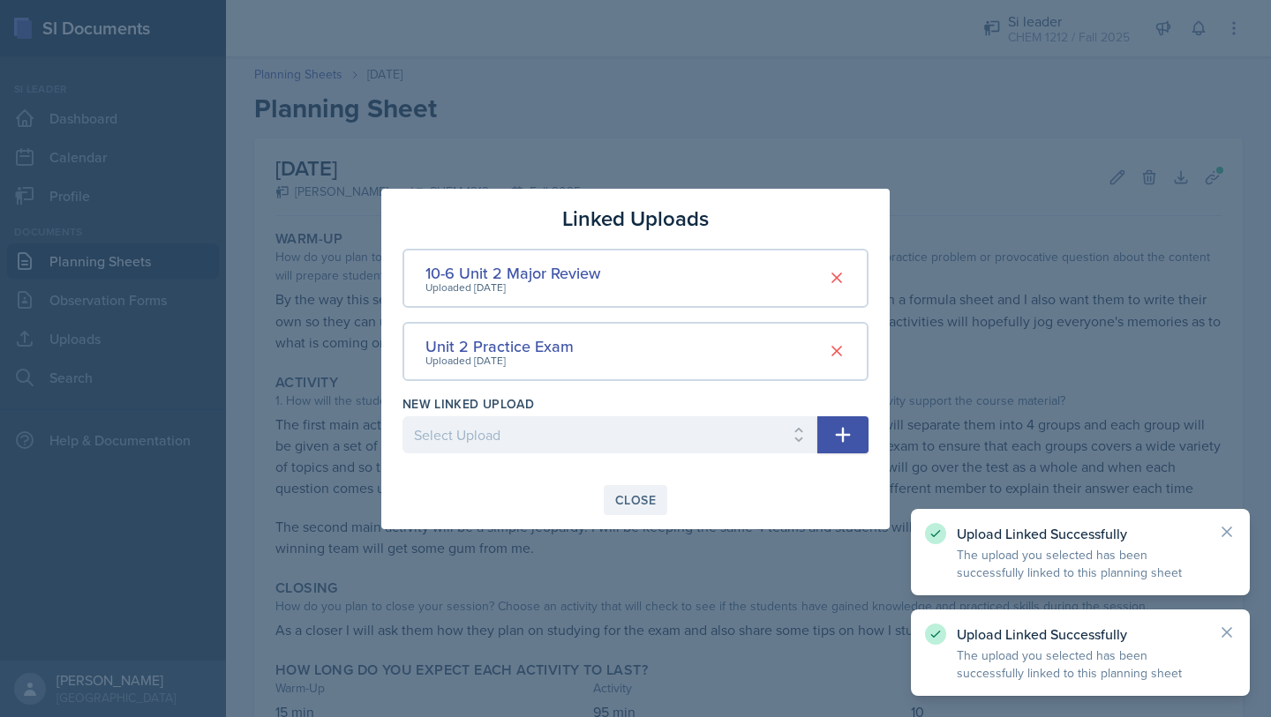  Describe the element at coordinates (635, 219) in the screenshot. I see `h3: Linked Uploads` at that location.